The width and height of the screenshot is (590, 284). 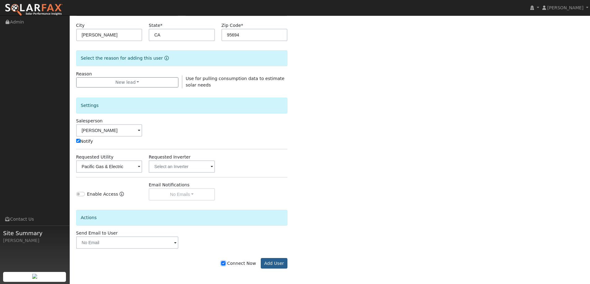 I want to click on a: Enable Access, so click(x=122, y=196).